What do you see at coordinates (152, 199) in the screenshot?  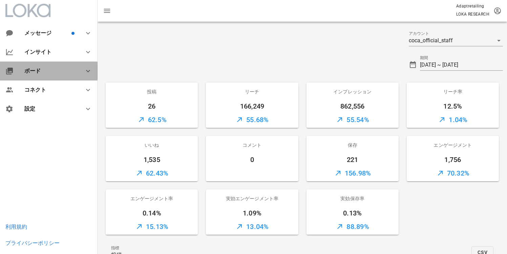 I see `div: エンゲージメント率` at bounding box center [152, 199].